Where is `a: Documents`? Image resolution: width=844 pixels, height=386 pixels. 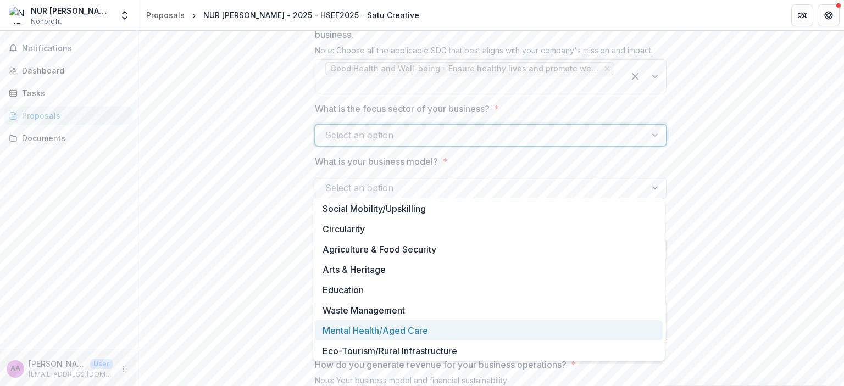 a: Documents is located at coordinates (68, 138).